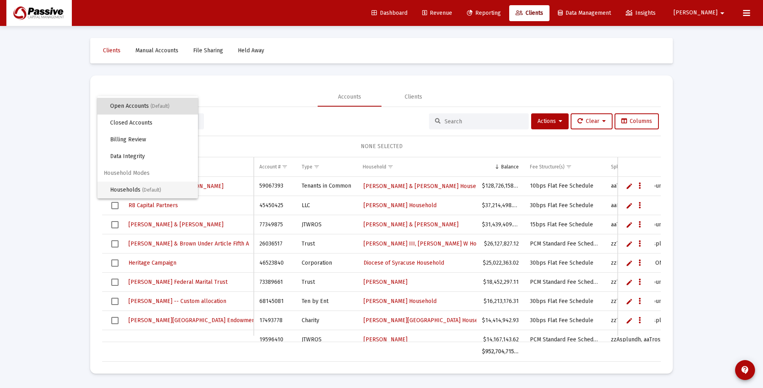 The image size is (763, 388). Describe the element at coordinates (151, 123) in the screenshot. I see `span: Closed Accounts` at that location.